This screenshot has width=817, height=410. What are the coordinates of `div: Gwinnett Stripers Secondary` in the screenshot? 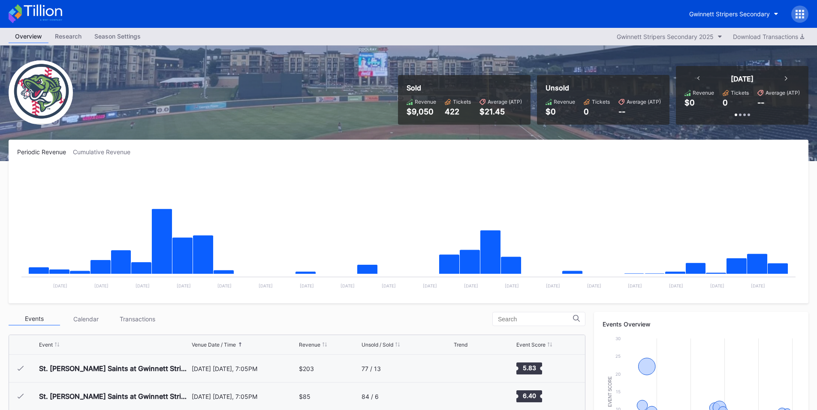 It's located at (729, 14).